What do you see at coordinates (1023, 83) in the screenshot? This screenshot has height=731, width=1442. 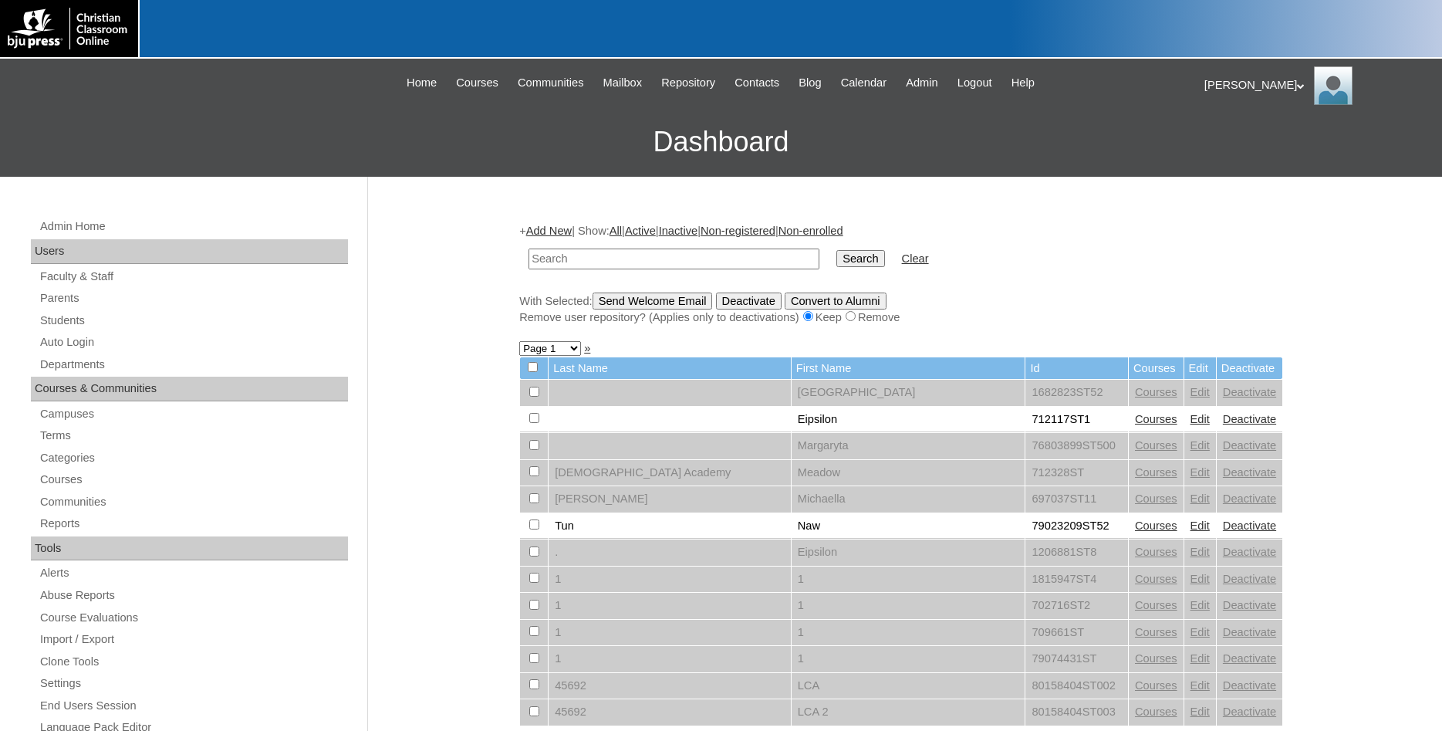 I see `a: Help` at bounding box center [1023, 83].